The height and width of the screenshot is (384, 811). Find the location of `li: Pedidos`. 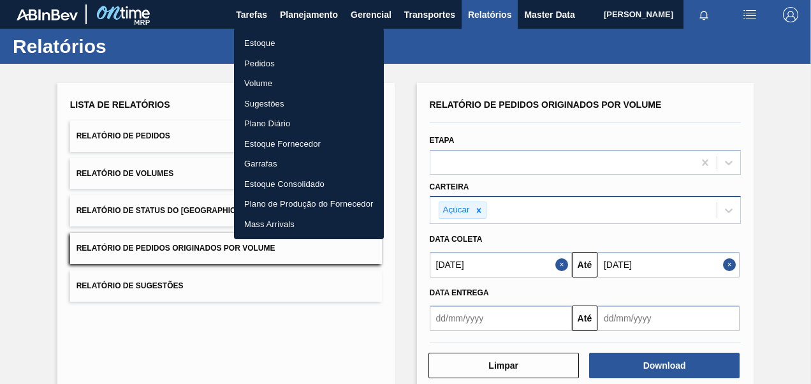

li: Pedidos is located at coordinates (309, 64).